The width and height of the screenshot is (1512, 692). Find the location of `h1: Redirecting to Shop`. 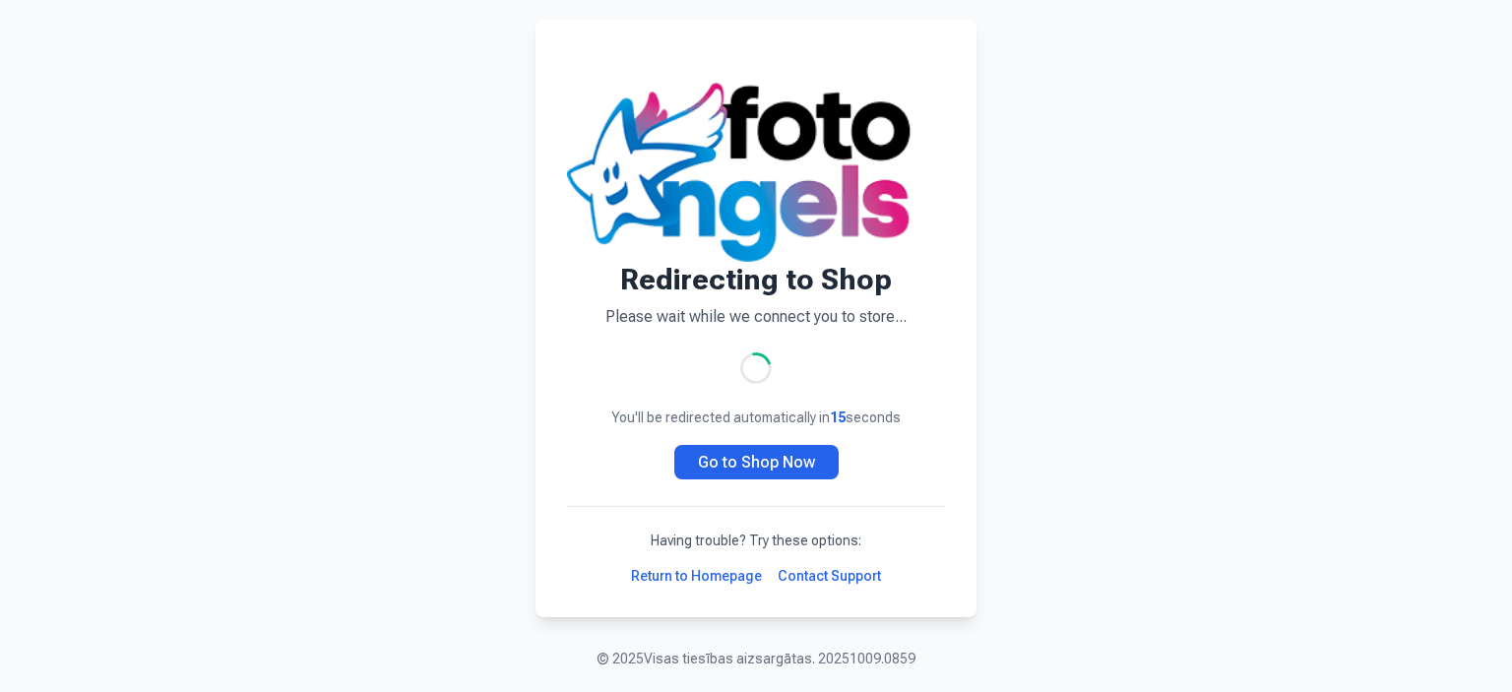

h1: Redirecting to Shop is located at coordinates (756, 280).